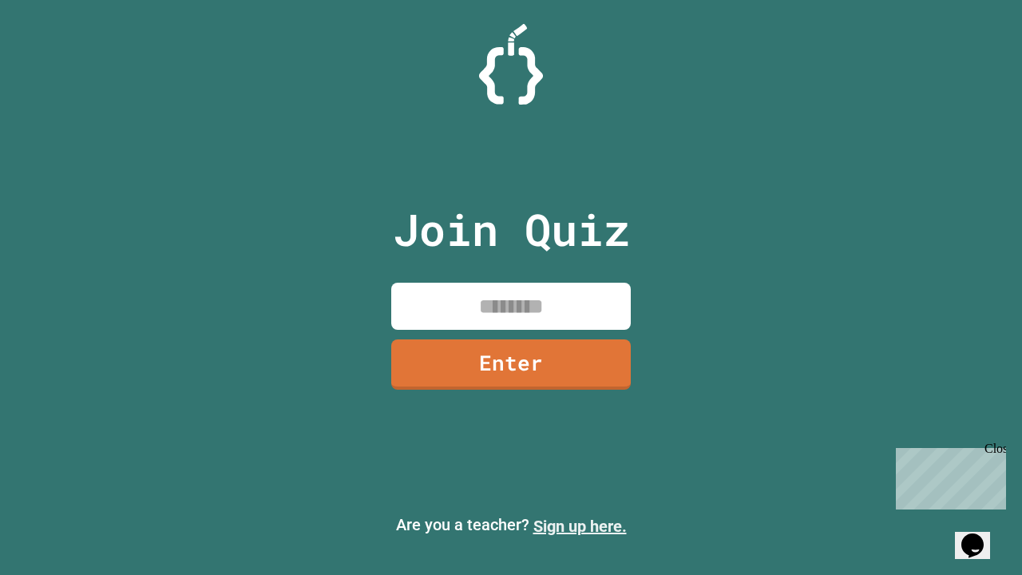  What do you see at coordinates (58, 54) in the screenshot?
I see `div: Chat with us now!Close` at bounding box center [58, 54].